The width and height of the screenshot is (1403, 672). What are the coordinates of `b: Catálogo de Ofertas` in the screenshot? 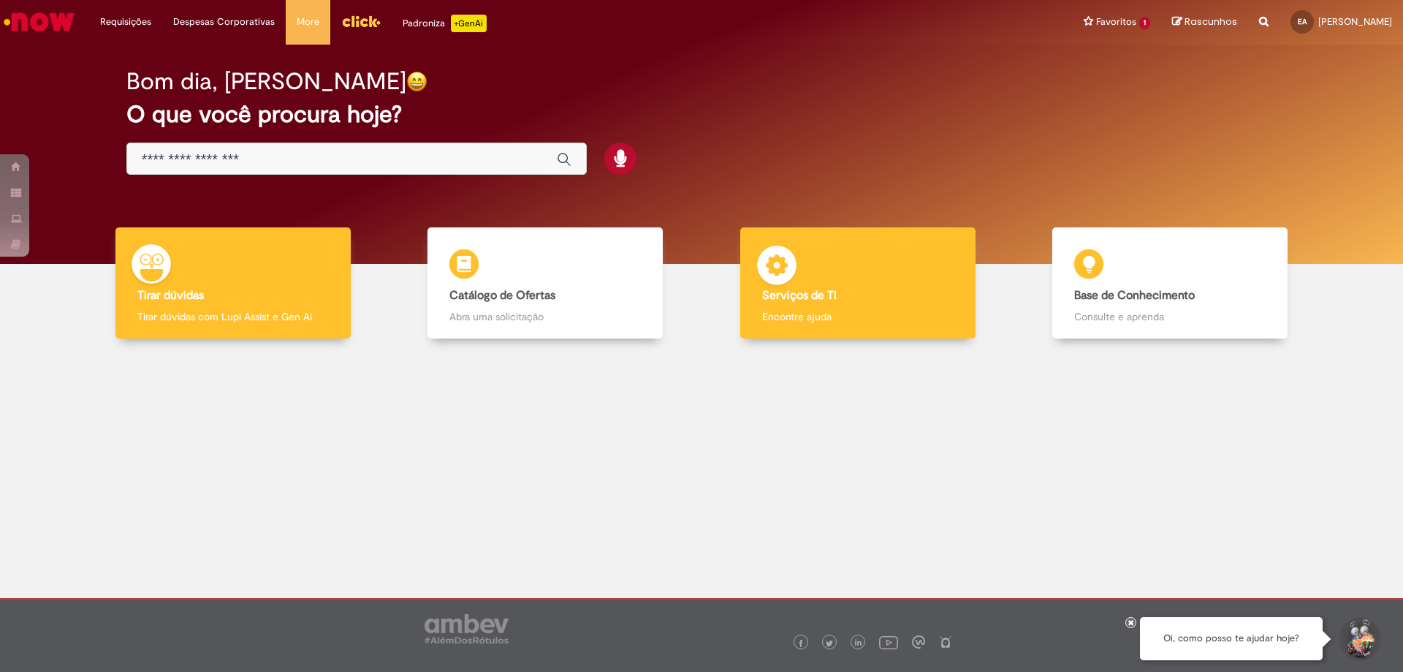 It's located at (502, 295).